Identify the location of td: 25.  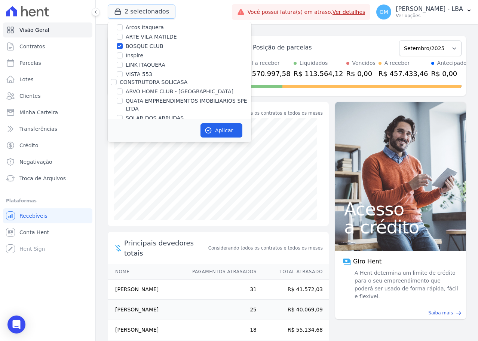
(221, 310).